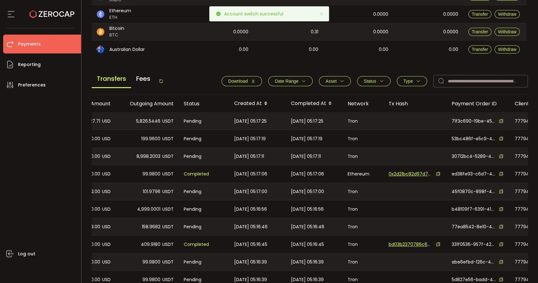 This screenshot has height=283, width=538. Describe the element at coordinates (120, 17) in the screenshot. I see `span: ETH` at that location.